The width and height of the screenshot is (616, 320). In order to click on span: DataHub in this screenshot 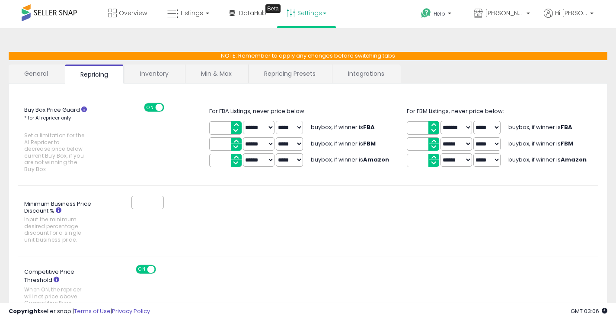, I will do `click(253, 13)`.